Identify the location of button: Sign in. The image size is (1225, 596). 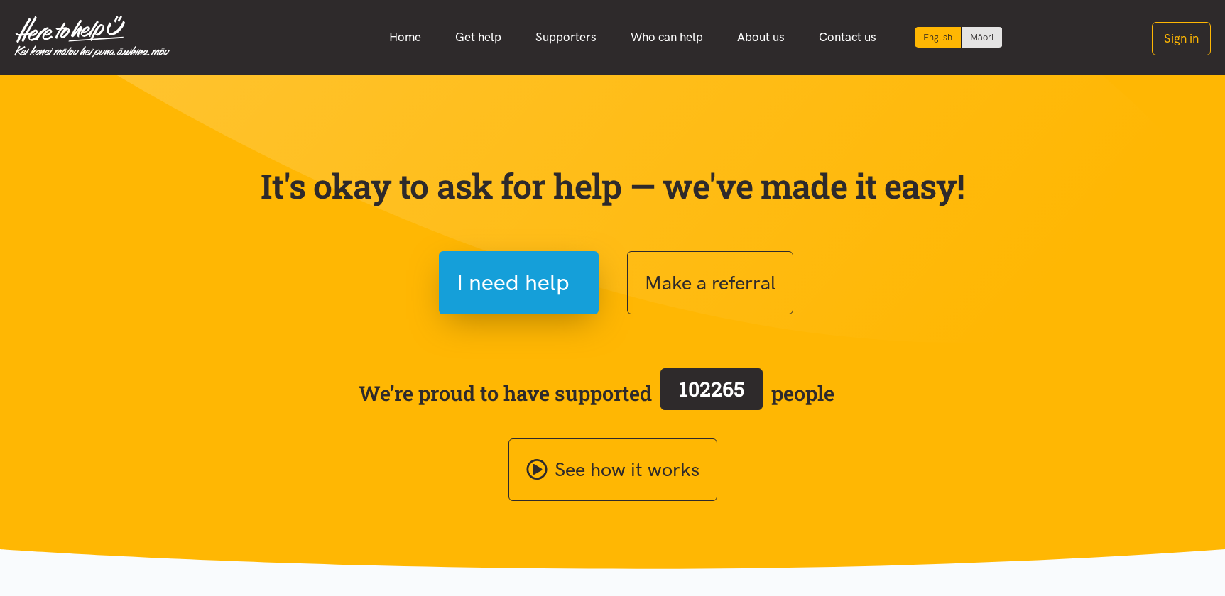
(1181, 38).